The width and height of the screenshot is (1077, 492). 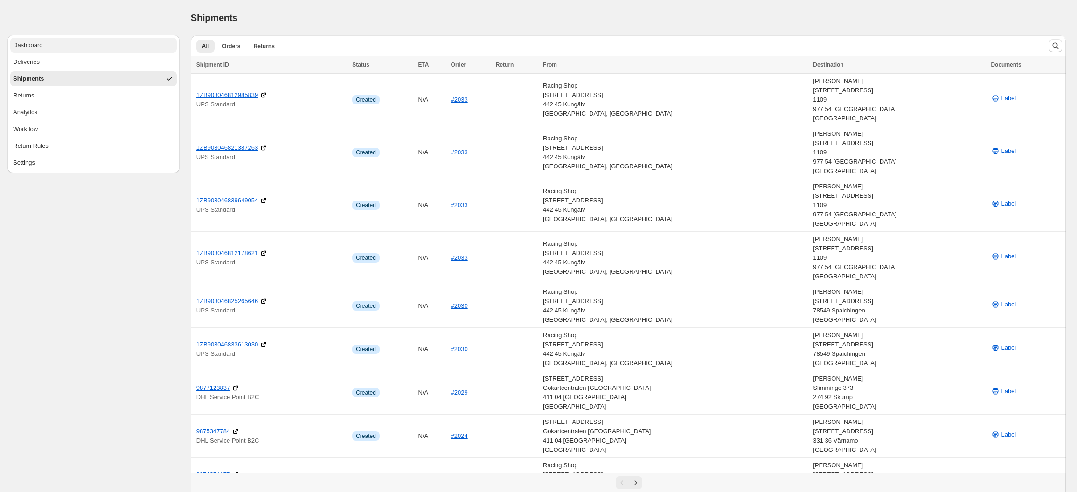 What do you see at coordinates (93, 129) in the screenshot?
I see `button: Workflow` at bounding box center [93, 129].